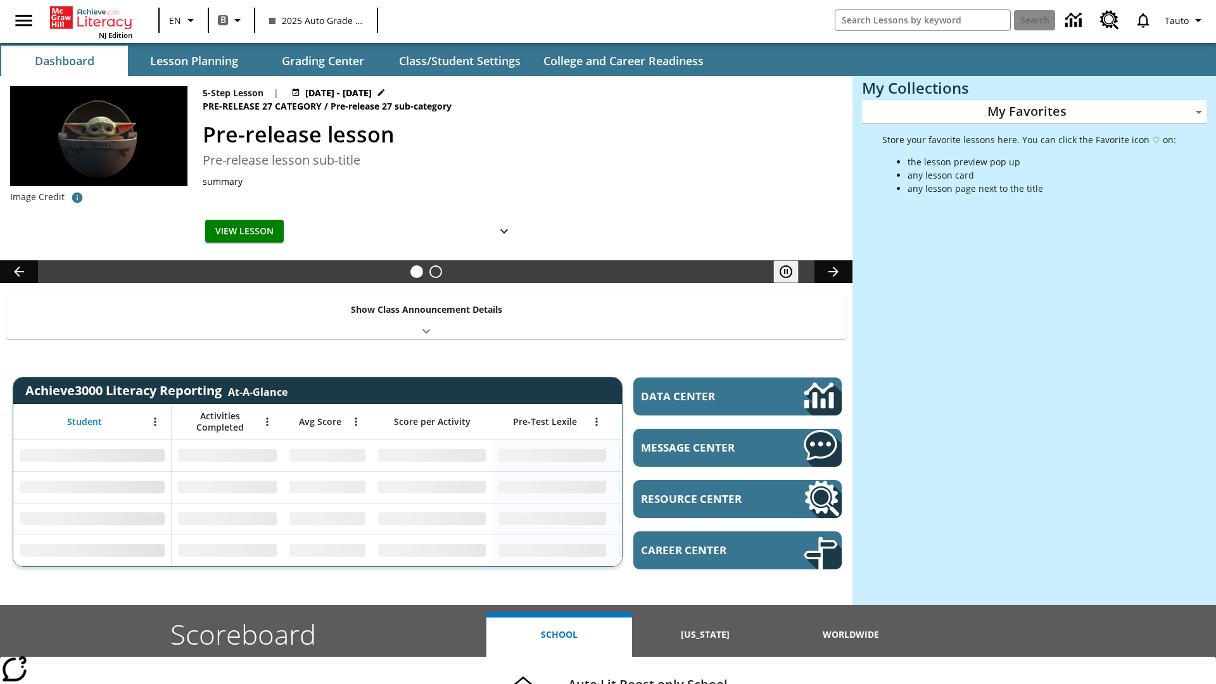 The width and height of the screenshot is (1216, 684). What do you see at coordinates (184, 20) in the screenshot?
I see `button: Language: EN, Select a language` at bounding box center [184, 20].